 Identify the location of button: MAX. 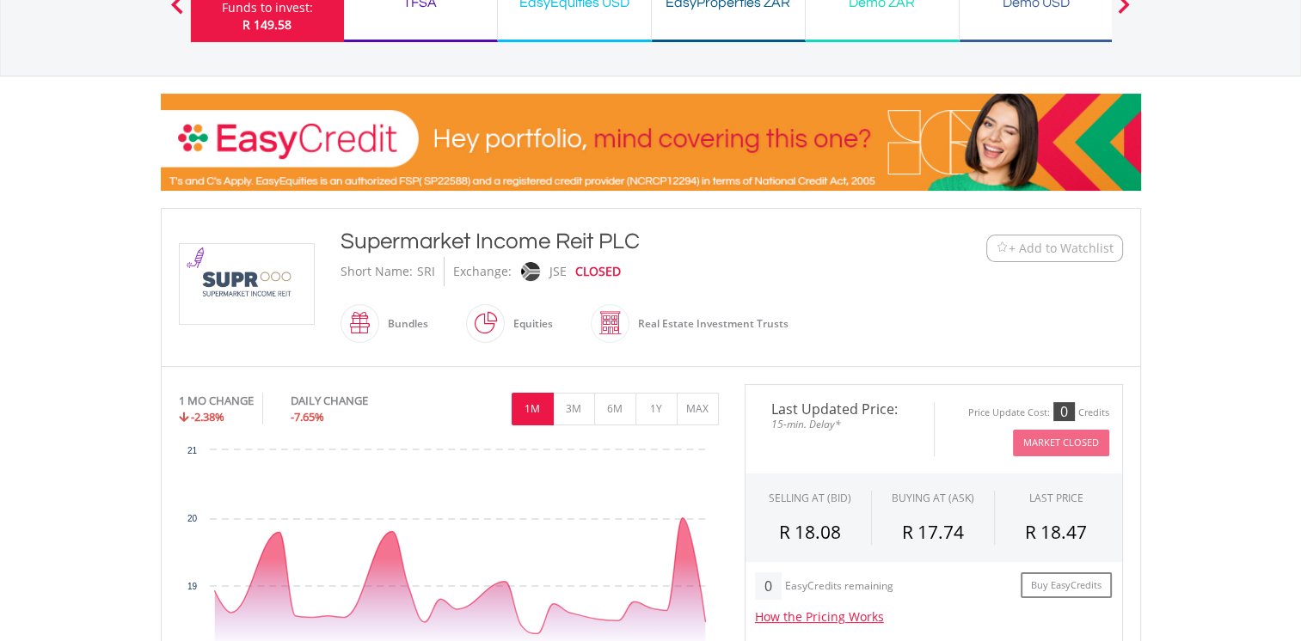
(697, 409).